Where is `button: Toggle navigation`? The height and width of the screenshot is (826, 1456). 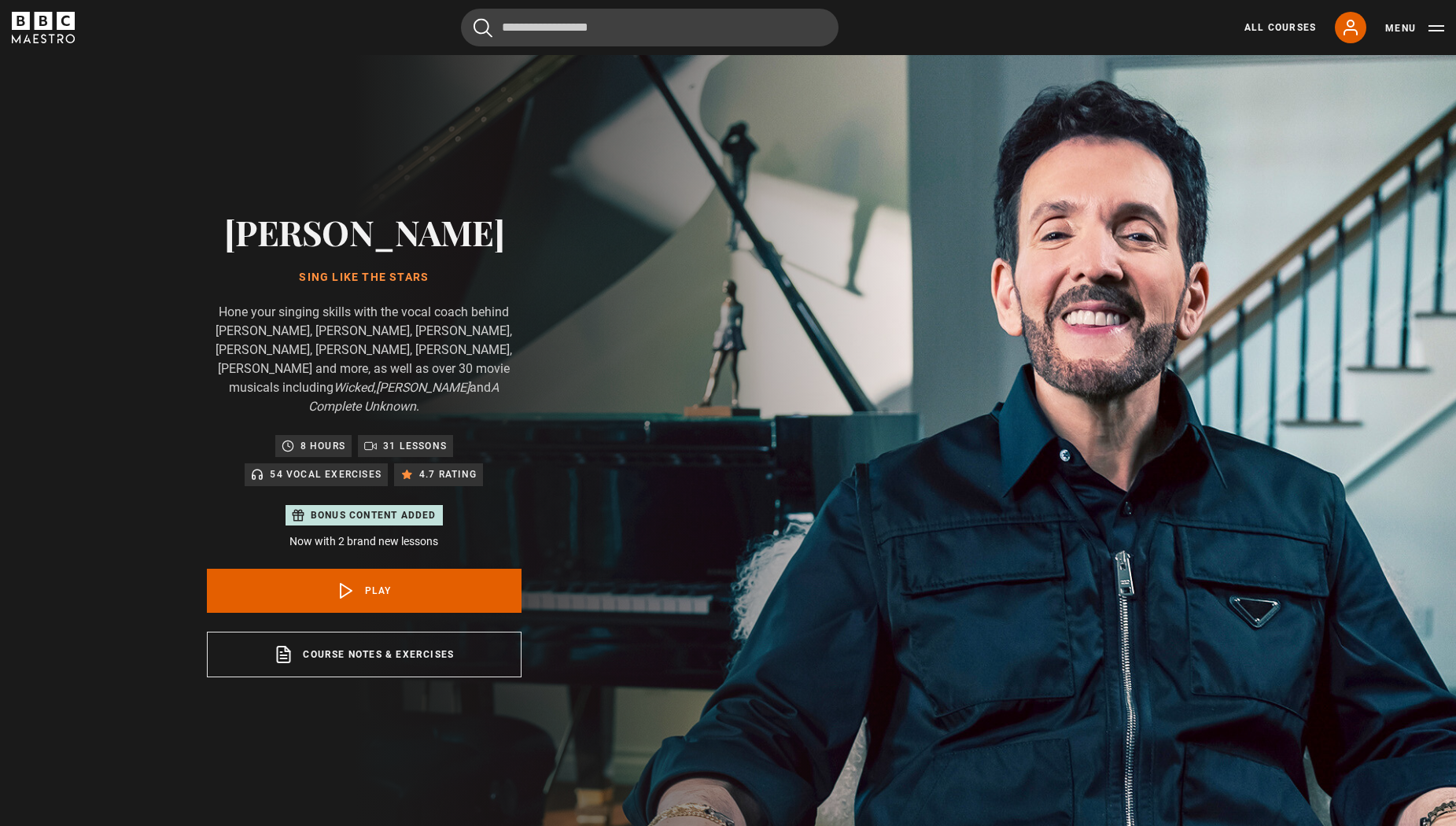
button: Toggle navigation is located at coordinates (1414, 28).